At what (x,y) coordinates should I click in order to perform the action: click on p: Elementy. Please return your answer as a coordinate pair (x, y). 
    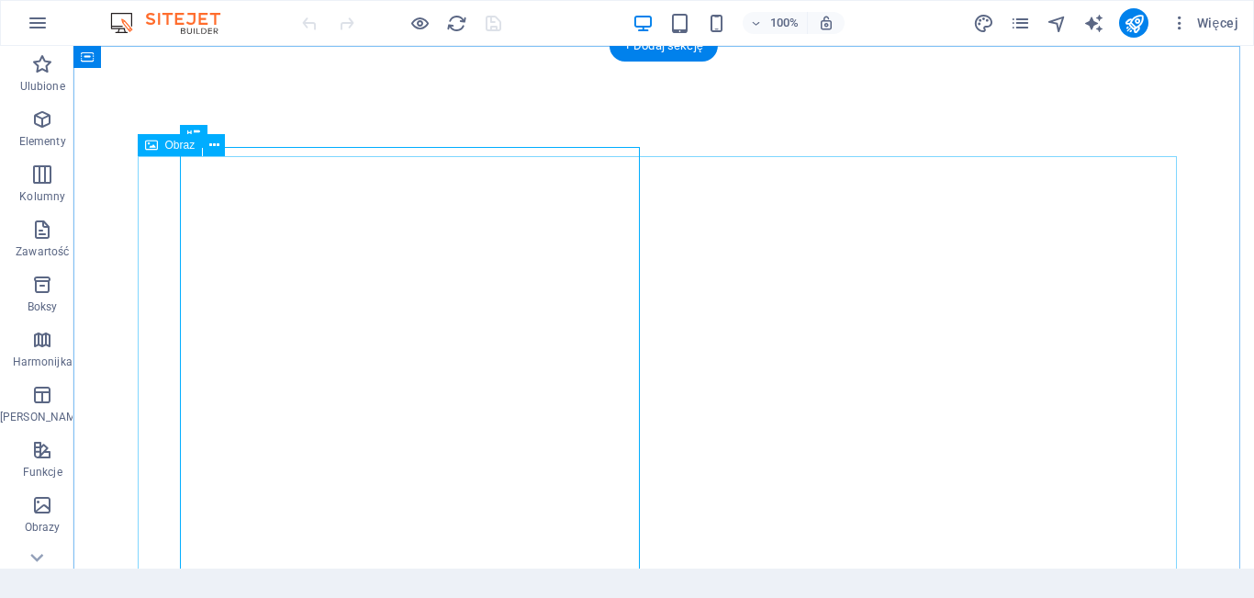
    Looking at the image, I should click on (42, 141).